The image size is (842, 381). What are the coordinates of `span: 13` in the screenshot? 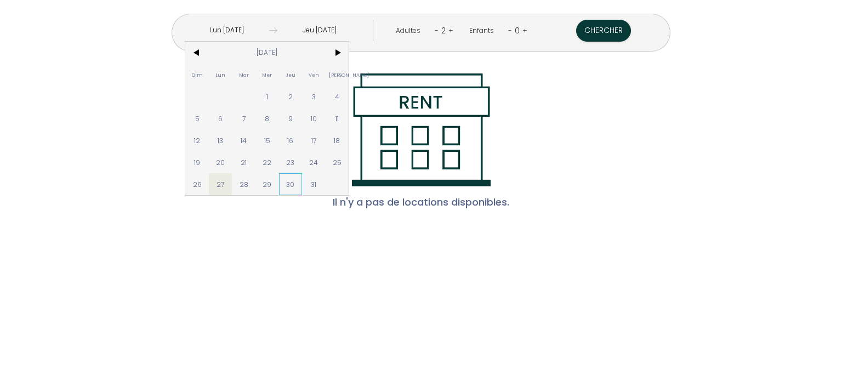 It's located at (220, 140).